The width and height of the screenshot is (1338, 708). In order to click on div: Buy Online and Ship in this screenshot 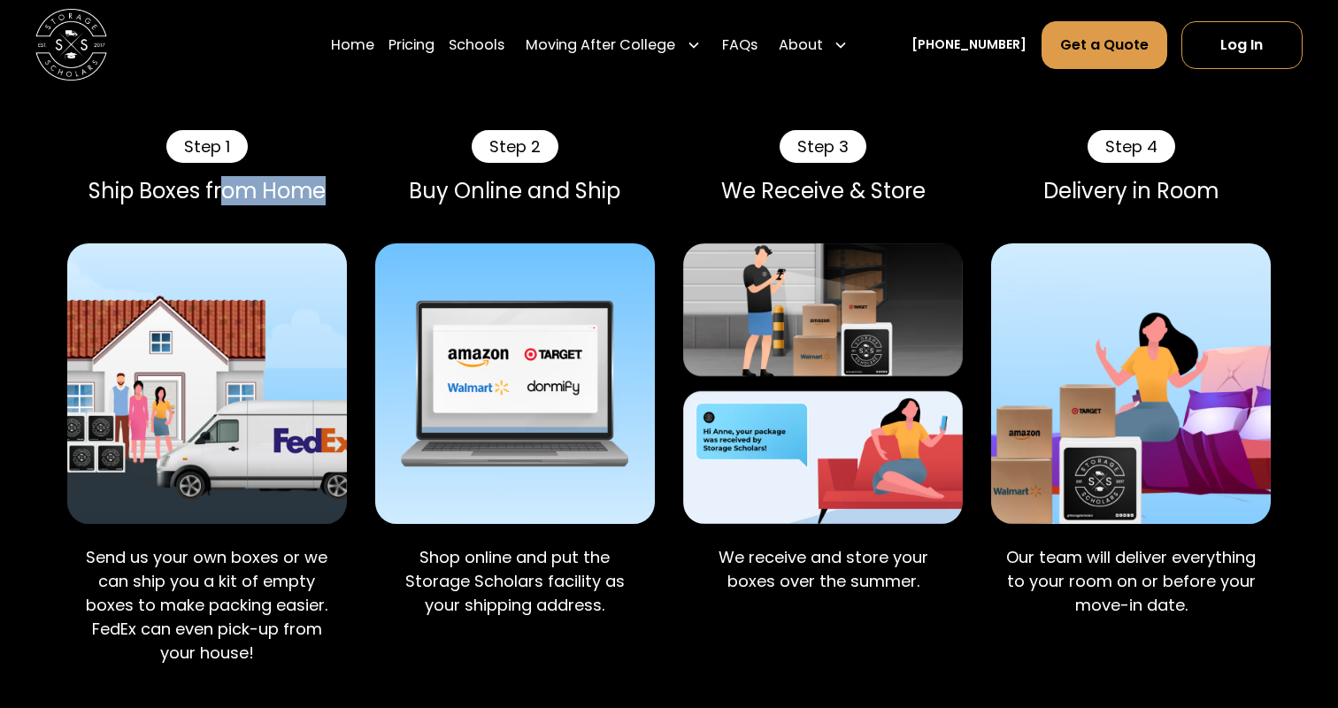, I will do `click(515, 190)`.